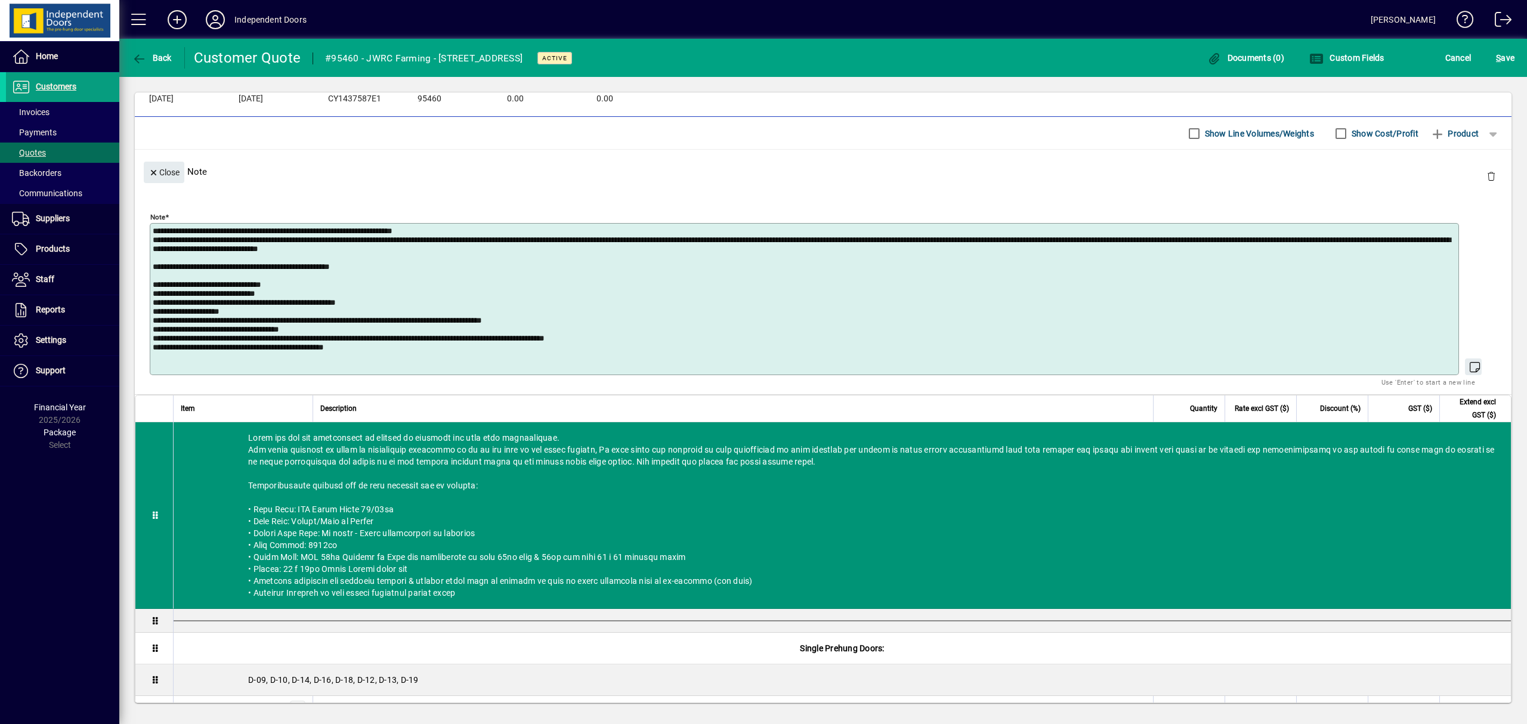 The height and width of the screenshot is (724, 1527). I want to click on span: ave, so click(1505, 58).